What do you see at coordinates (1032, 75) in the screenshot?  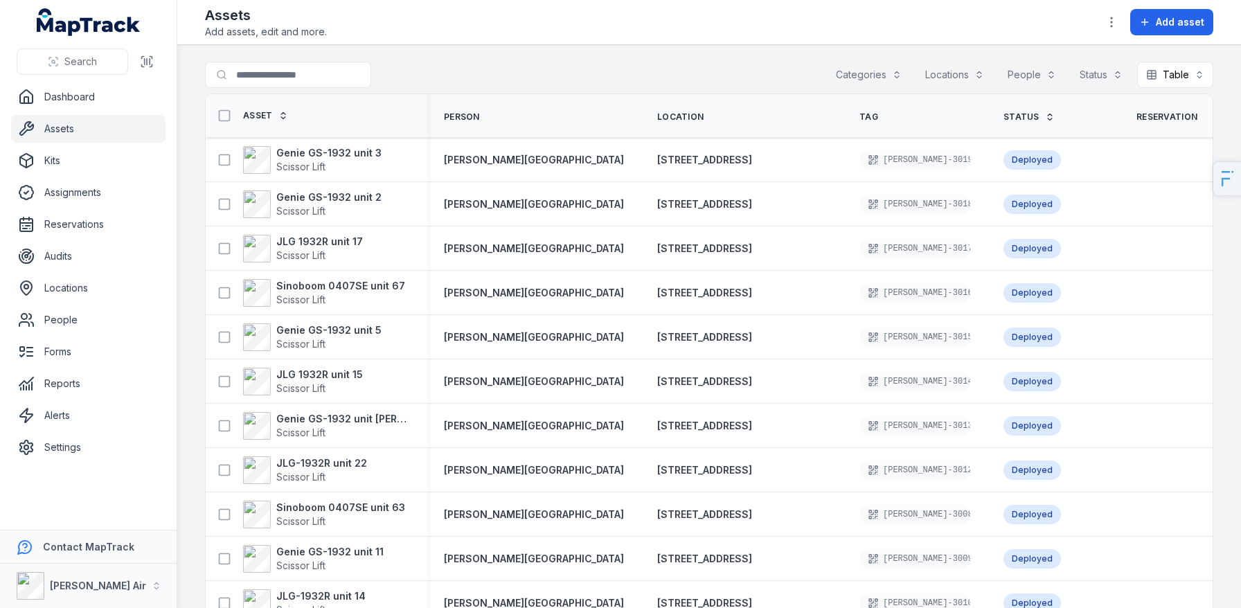 I see `button: People` at bounding box center [1032, 75].